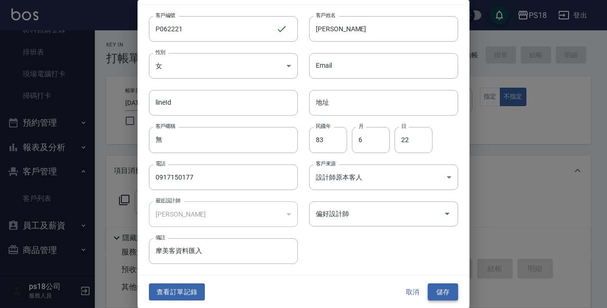  Describe the element at coordinates (404, 126) in the screenshot. I see `label: 日` at that location.